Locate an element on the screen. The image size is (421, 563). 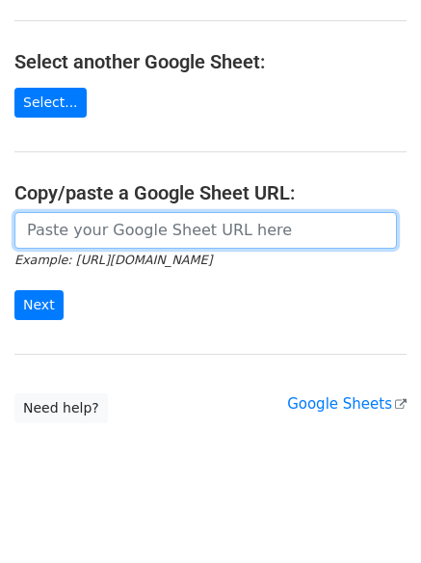
div: Chat Widget is located at coordinates (373, 516).